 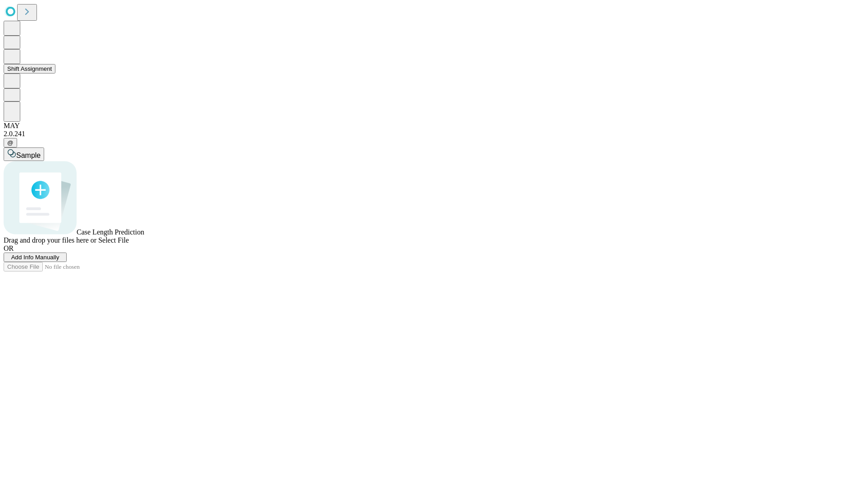 I want to click on span: Drag and drop your files here or, so click(x=50, y=240).